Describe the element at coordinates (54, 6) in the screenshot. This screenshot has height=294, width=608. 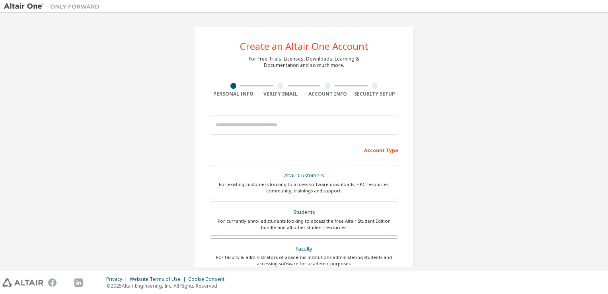
I see `img: Altair One` at that location.